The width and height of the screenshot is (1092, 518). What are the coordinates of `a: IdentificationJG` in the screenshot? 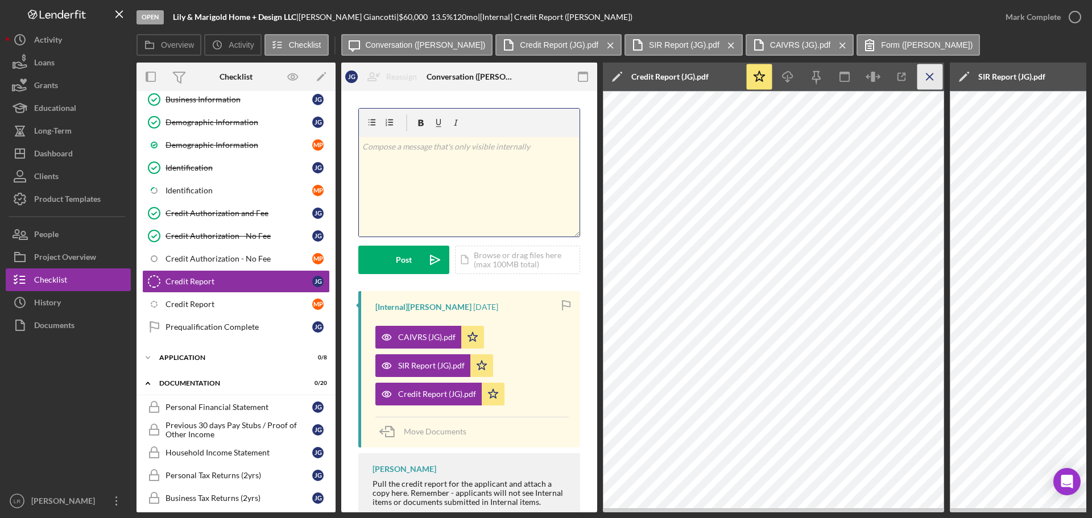 It's located at (236, 168).